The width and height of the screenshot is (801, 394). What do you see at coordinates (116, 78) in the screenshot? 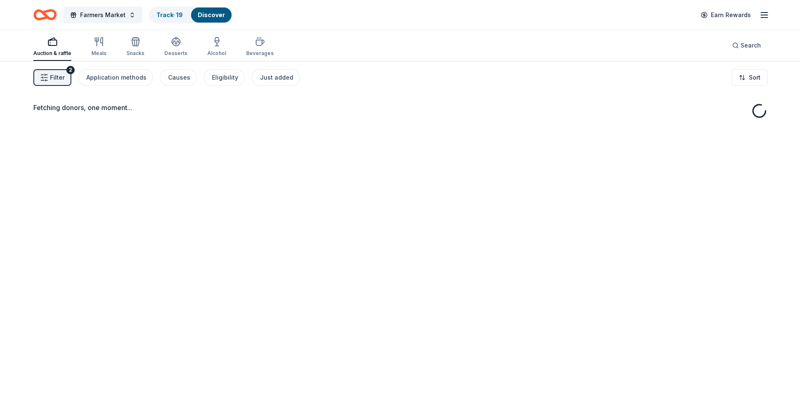
I see `div: Application methods` at bounding box center [116, 78].